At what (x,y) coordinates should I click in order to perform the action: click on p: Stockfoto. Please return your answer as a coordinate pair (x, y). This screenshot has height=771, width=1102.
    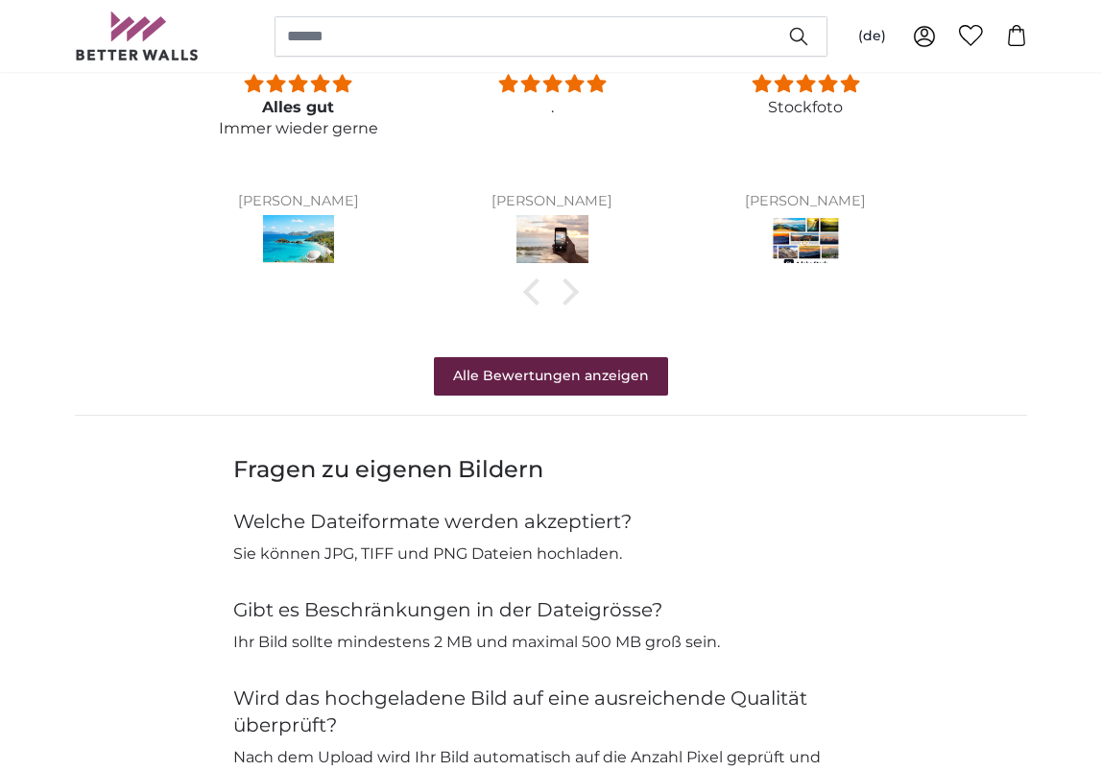
    Looking at the image, I should click on (805, 107).